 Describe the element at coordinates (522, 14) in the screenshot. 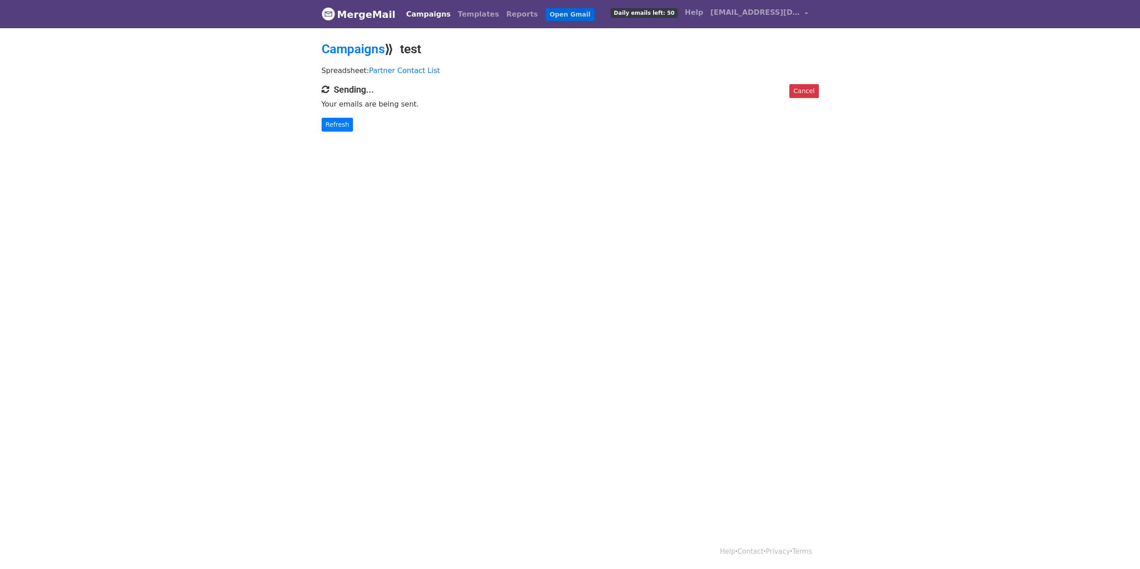

I see `a: Reports` at that location.